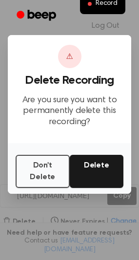  What do you see at coordinates (37, 16) in the screenshot?
I see `a: Beep` at bounding box center [37, 16].